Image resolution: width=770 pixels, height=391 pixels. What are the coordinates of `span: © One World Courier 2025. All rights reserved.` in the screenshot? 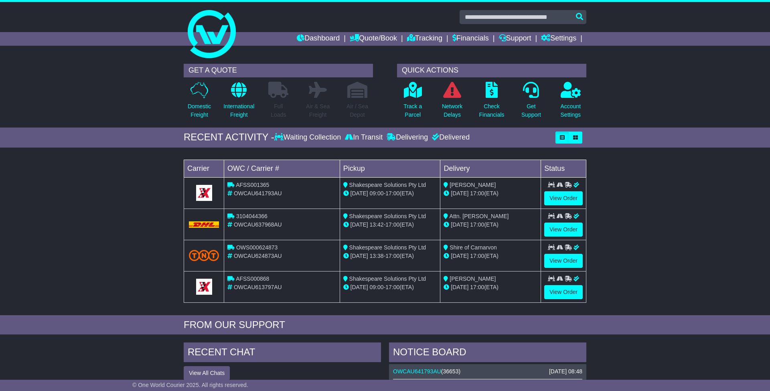 It's located at (190, 385).